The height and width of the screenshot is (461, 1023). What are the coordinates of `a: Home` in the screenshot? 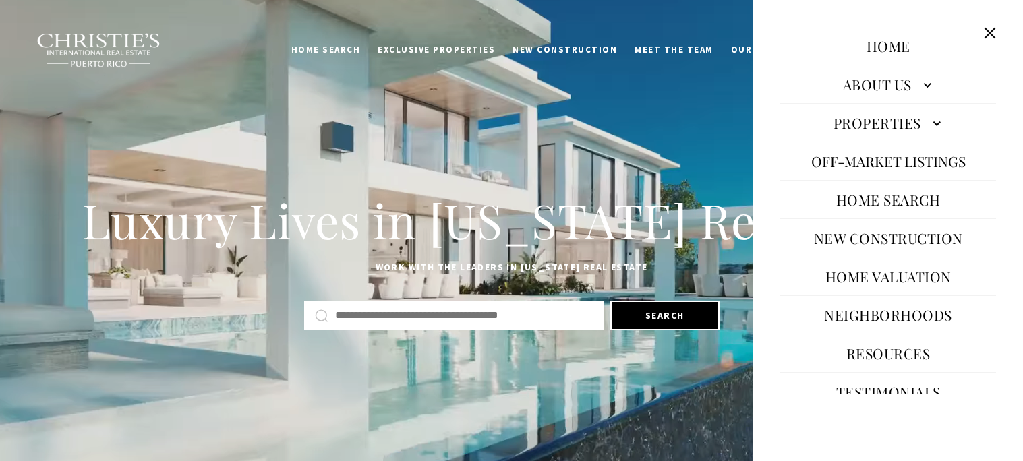 It's located at (888, 46).